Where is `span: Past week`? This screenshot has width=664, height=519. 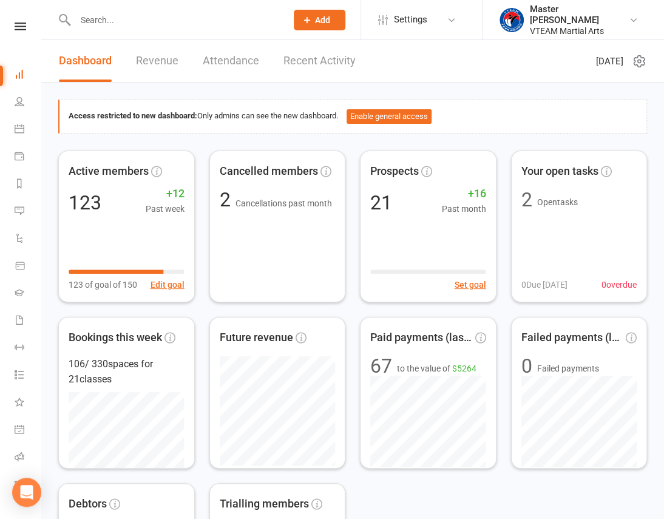 span: Past week is located at coordinates (165, 209).